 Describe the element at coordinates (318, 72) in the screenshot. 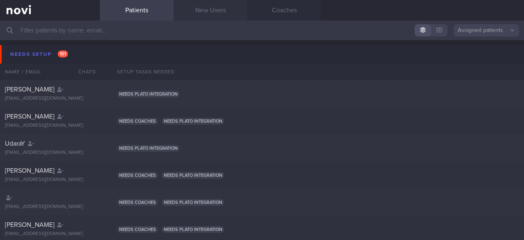

I see `div: Setup tasks needed` at that location.